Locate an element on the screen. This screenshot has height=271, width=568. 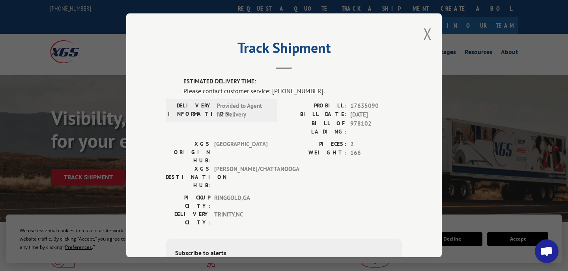
label: WEIGHT: is located at coordinates (315, 153).